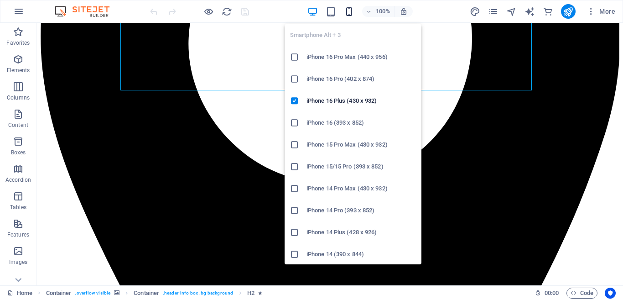 The height and width of the screenshot is (300, 623). What do you see at coordinates (361, 254) in the screenshot?
I see `h6: iPhone 14 (390 x 844)` at bounding box center [361, 254].